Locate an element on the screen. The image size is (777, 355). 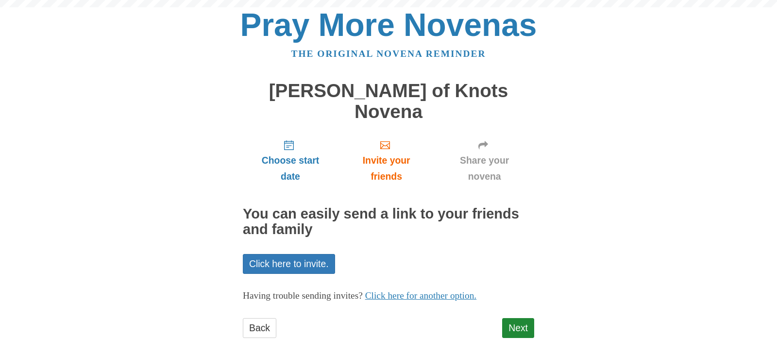
a: Back is located at coordinates (259, 328).